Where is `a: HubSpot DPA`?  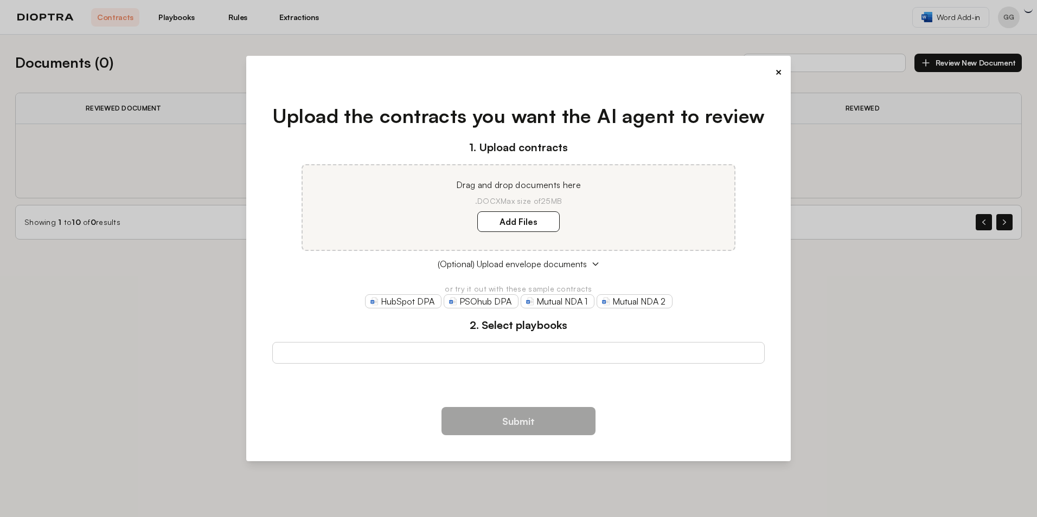
a: HubSpot DPA is located at coordinates (403, 301).